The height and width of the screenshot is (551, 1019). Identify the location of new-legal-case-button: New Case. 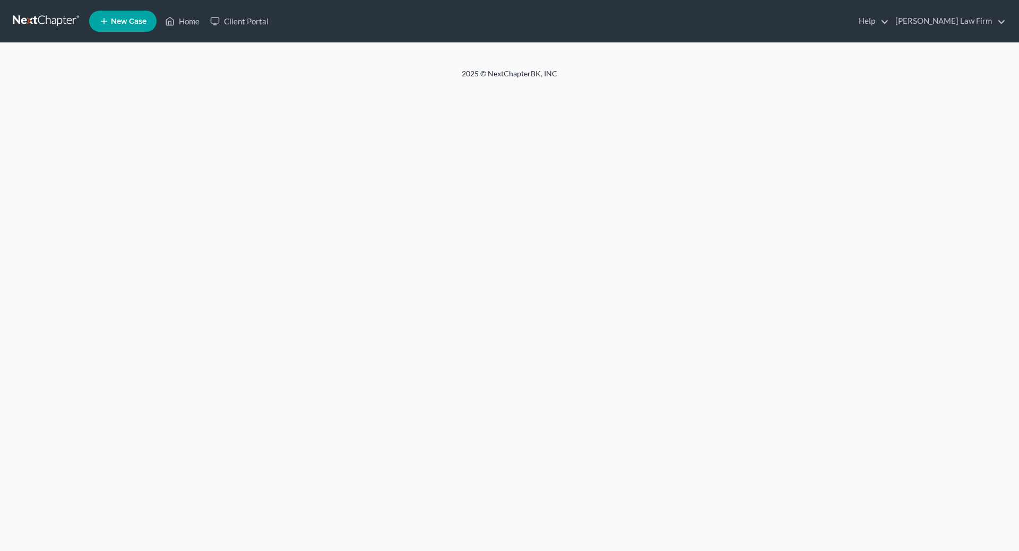
(123, 21).